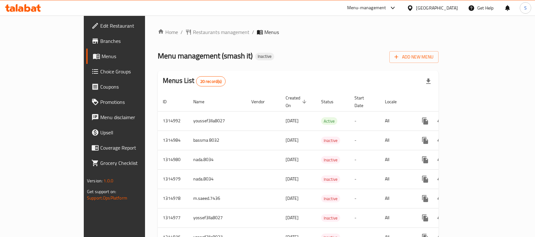  I want to click on span: Upsell, so click(134, 132).